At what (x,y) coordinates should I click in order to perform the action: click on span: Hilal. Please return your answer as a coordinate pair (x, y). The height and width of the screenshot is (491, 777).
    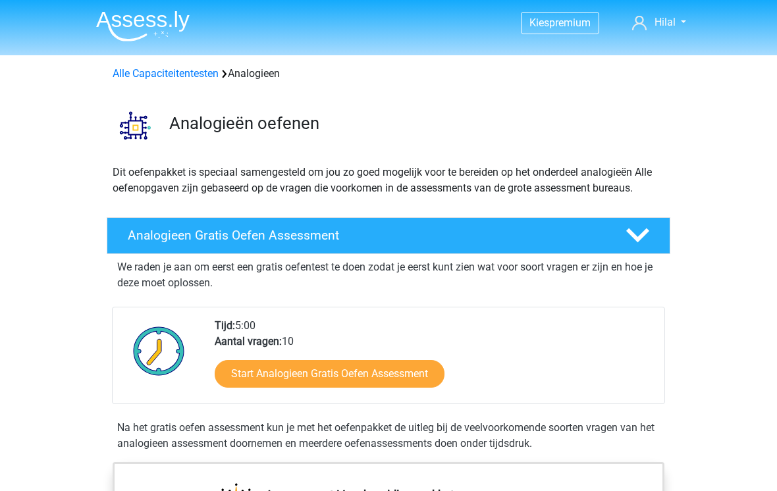
    Looking at the image, I should click on (665, 22).